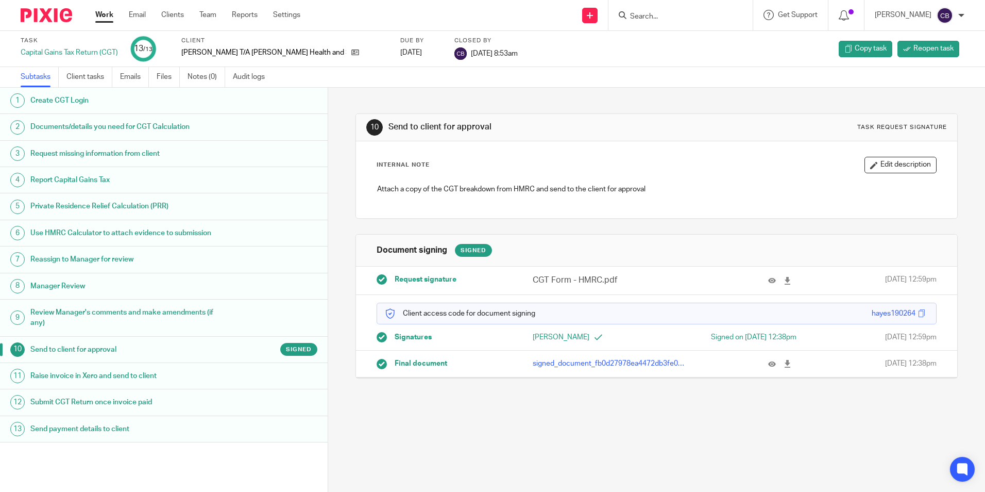 The image size is (985, 492). What do you see at coordinates (126, 317) in the screenshot?
I see `h1: Review Manager's comments and make amendments (if any)` at bounding box center [126, 317].